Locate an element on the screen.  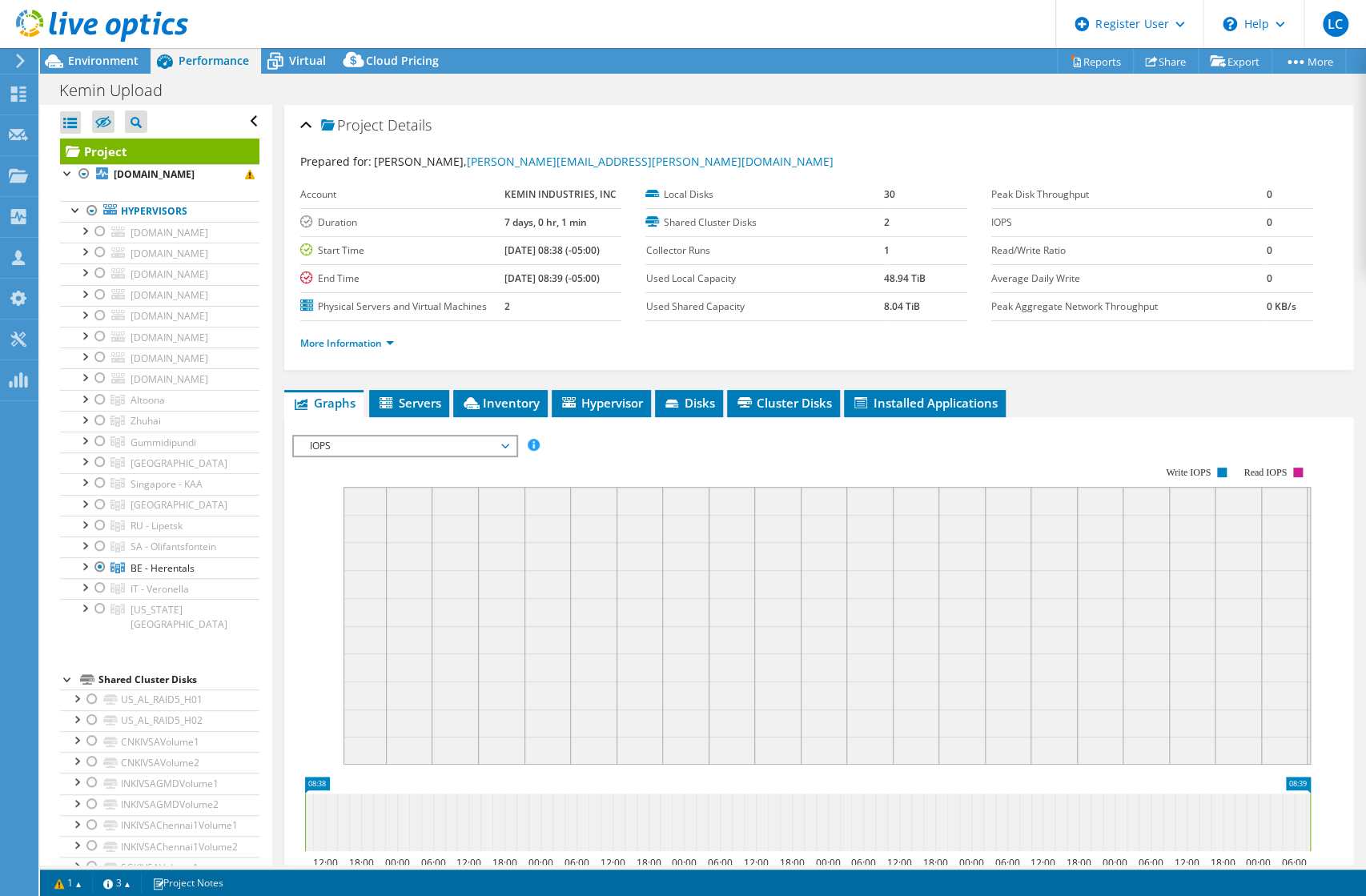
a: INKIVSAChennai1Volume2 is located at coordinates (159, 846).